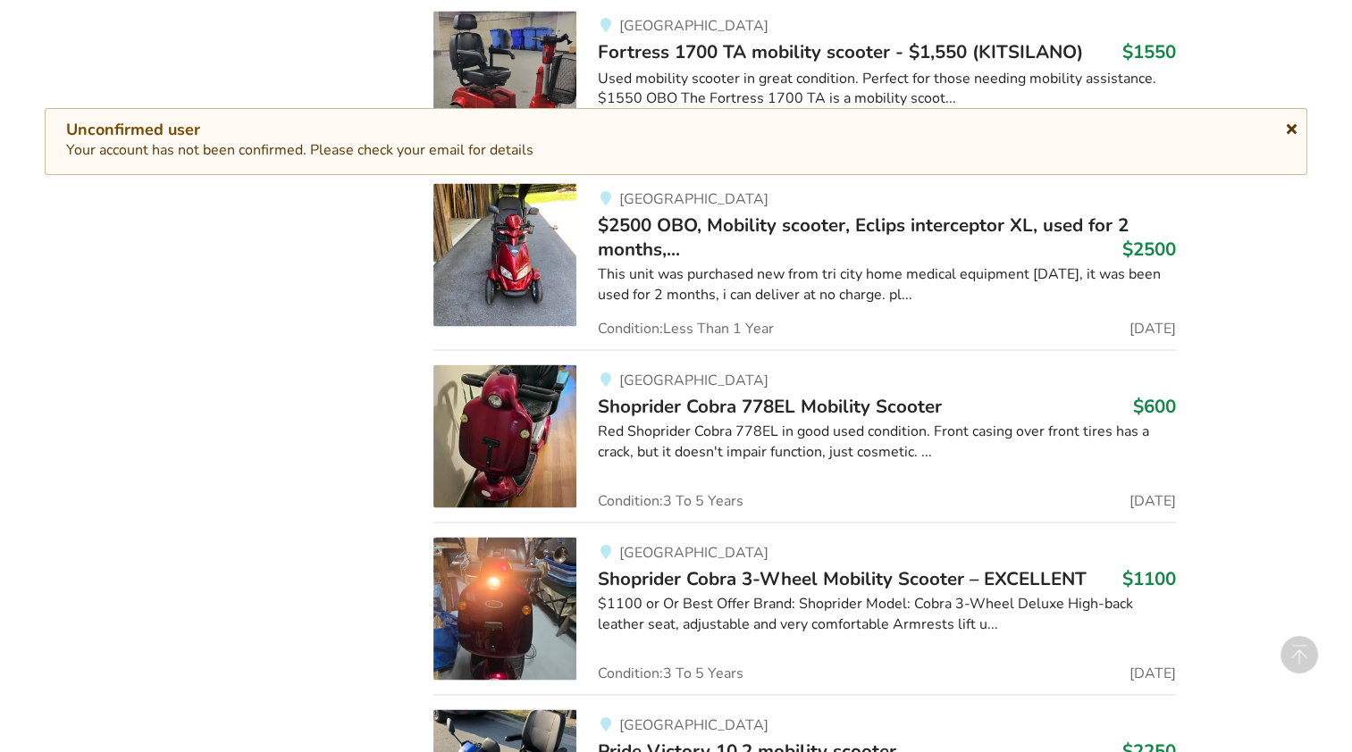 The width and height of the screenshot is (1352, 752). Describe the element at coordinates (886, 88) in the screenshot. I see `div: Used mobility scooter in great condition. Perfect for those needing mobility assistance. $1550 OB...` at that location.